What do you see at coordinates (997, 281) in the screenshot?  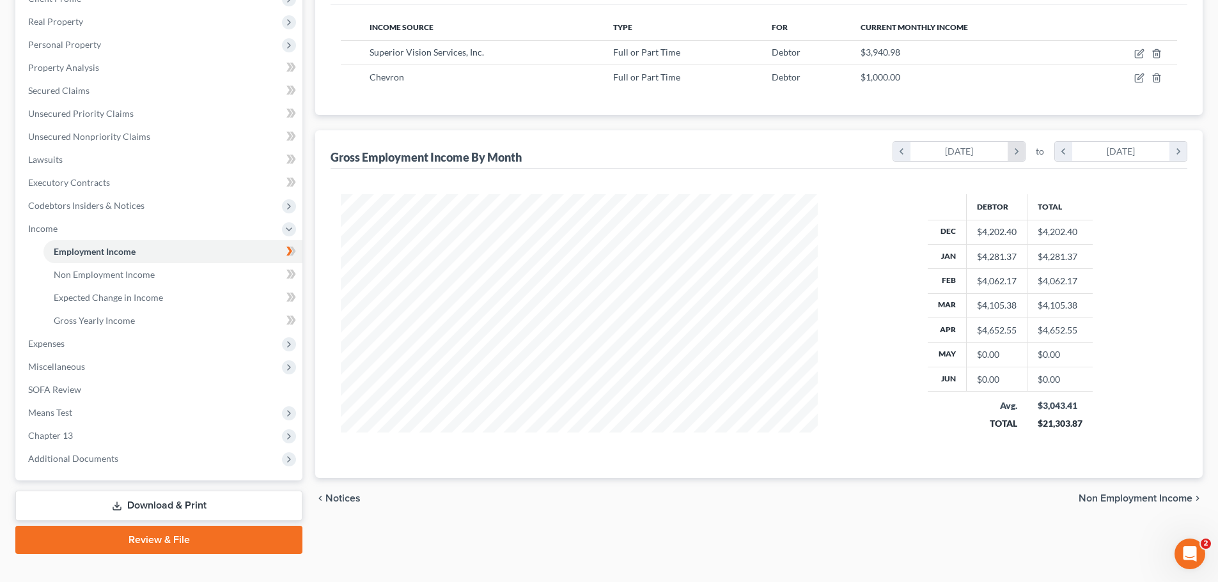 I see `div: $4,062.17` at bounding box center [997, 281].